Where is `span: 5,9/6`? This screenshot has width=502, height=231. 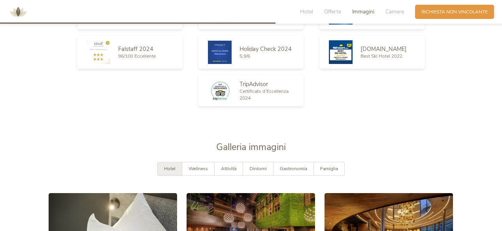 span: 5,9/6 is located at coordinates (245, 56).